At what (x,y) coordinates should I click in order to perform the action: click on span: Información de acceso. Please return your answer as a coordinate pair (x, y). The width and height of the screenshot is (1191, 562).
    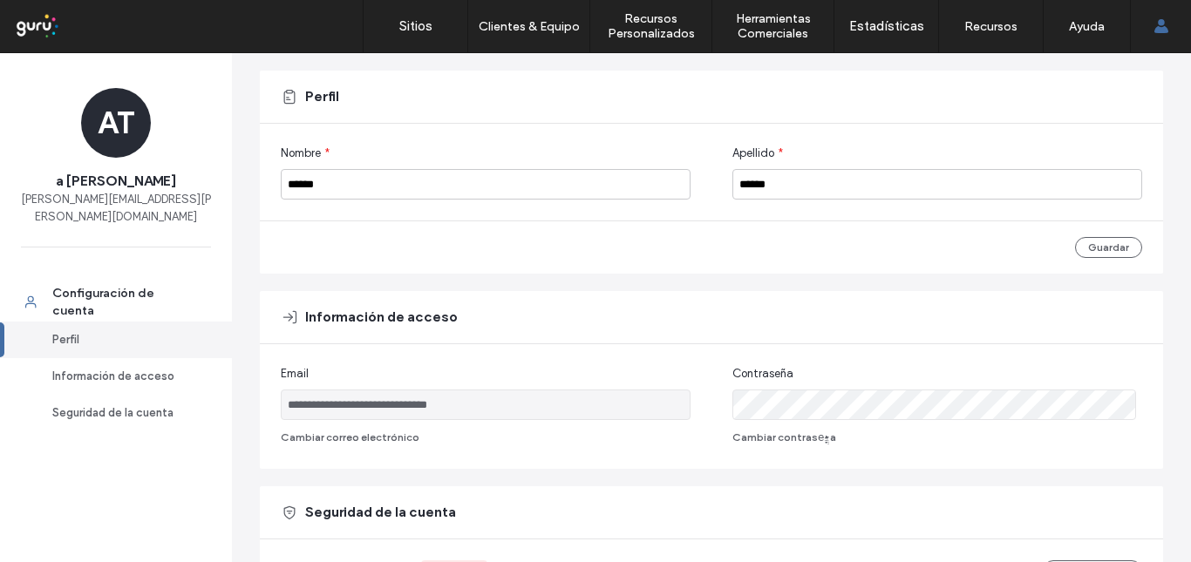
    Looking at the image, I should click on (381, 317).